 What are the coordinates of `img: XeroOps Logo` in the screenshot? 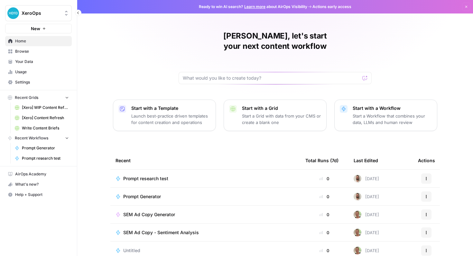 It's located at (13, 13).